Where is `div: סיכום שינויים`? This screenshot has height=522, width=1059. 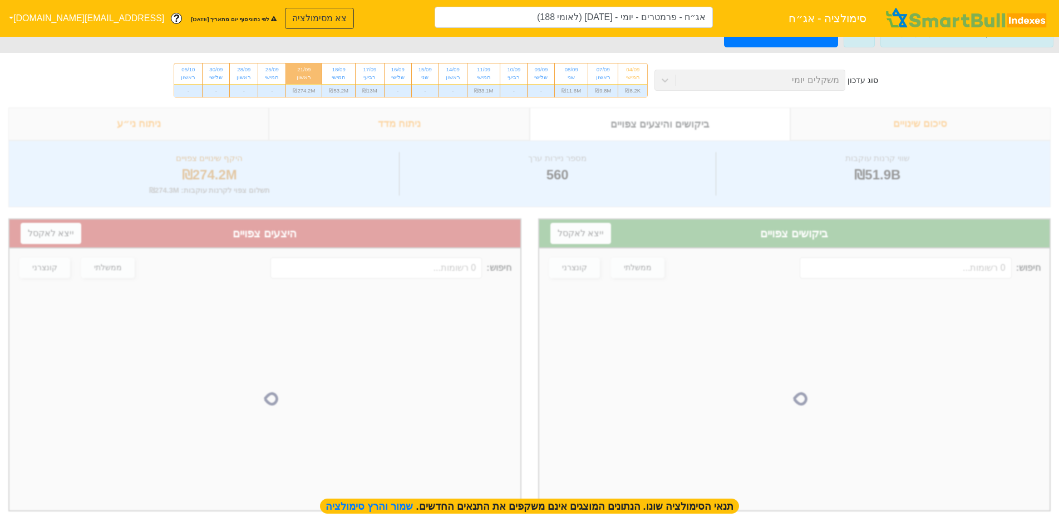
div: סיכום שינויים is located at coordinates (921, 124).